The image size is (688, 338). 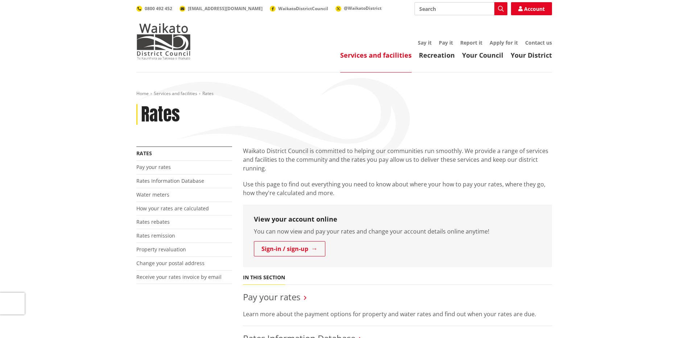 I want to click on a: How your rates are calculated, so click(x=173, y=208).